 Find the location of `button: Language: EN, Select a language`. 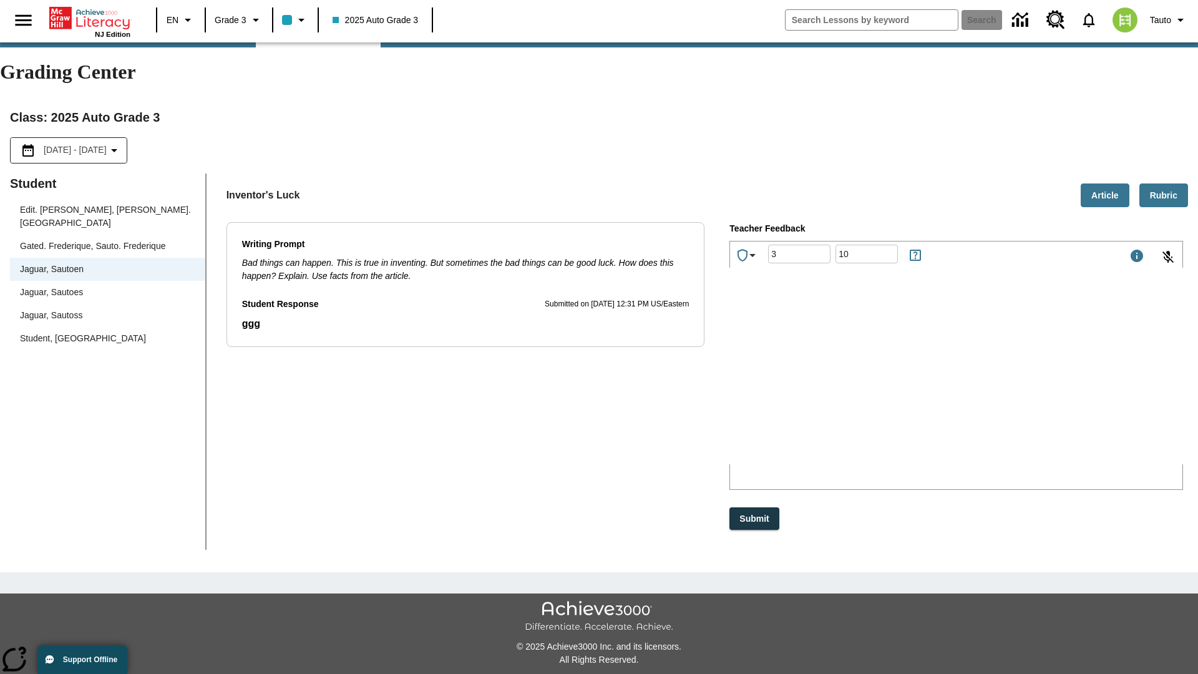

button: Language: EN, Select a language is located at coordinates (181, 20).